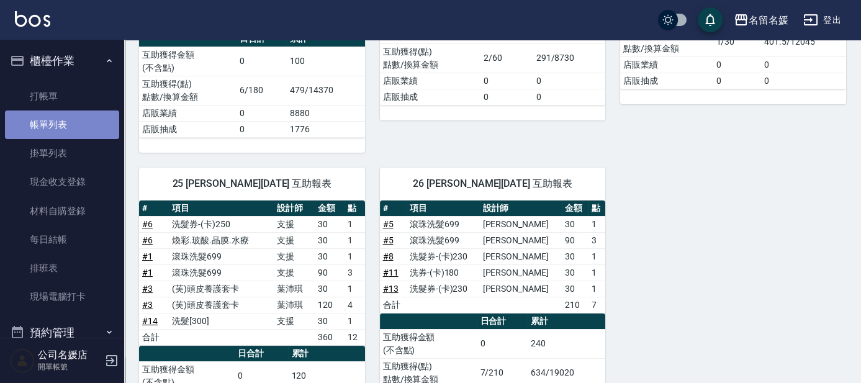 The image size is (861, 383). I want to click on td: 120, so click(329, 305).